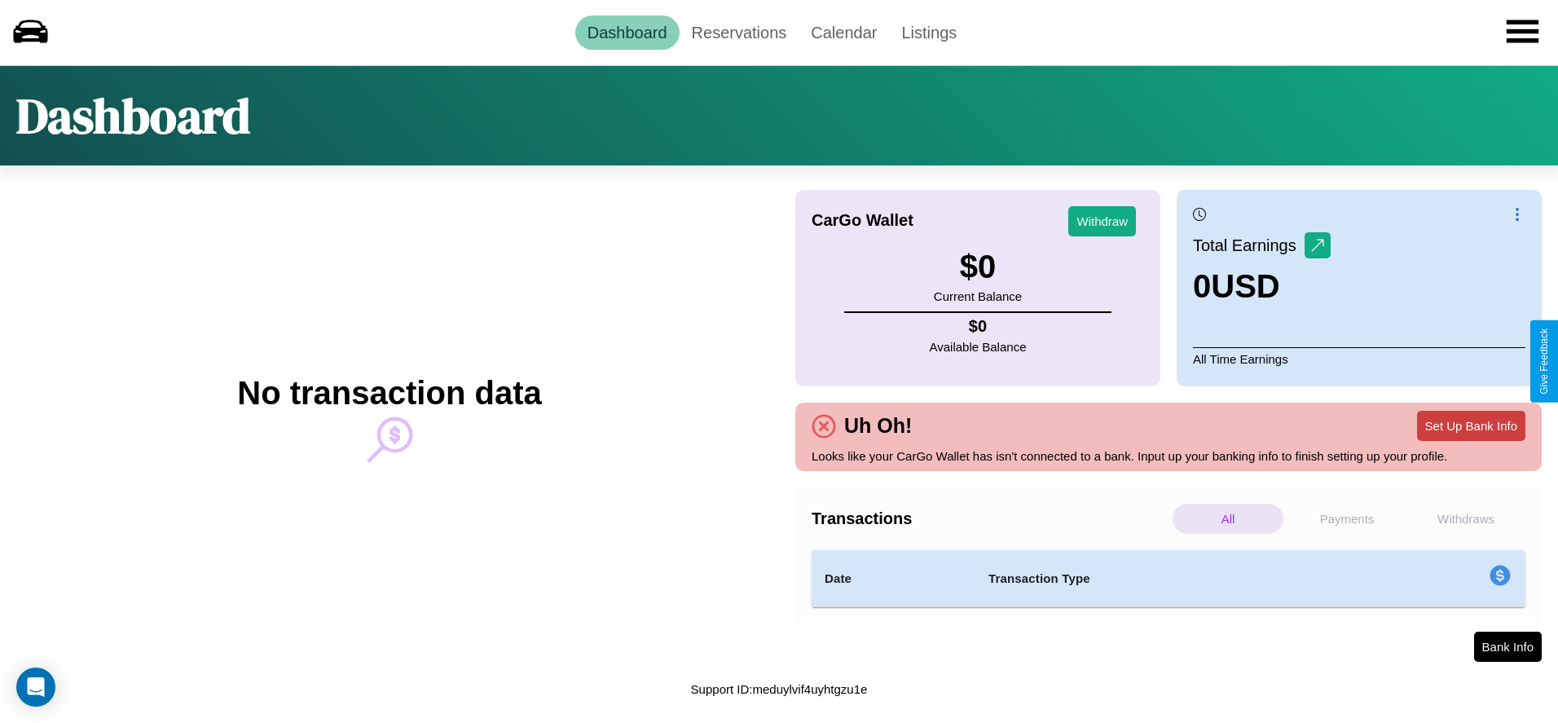 This screenshot has height=723, width=1558. I want to click on button: Withdraw, so click(1102, 221).